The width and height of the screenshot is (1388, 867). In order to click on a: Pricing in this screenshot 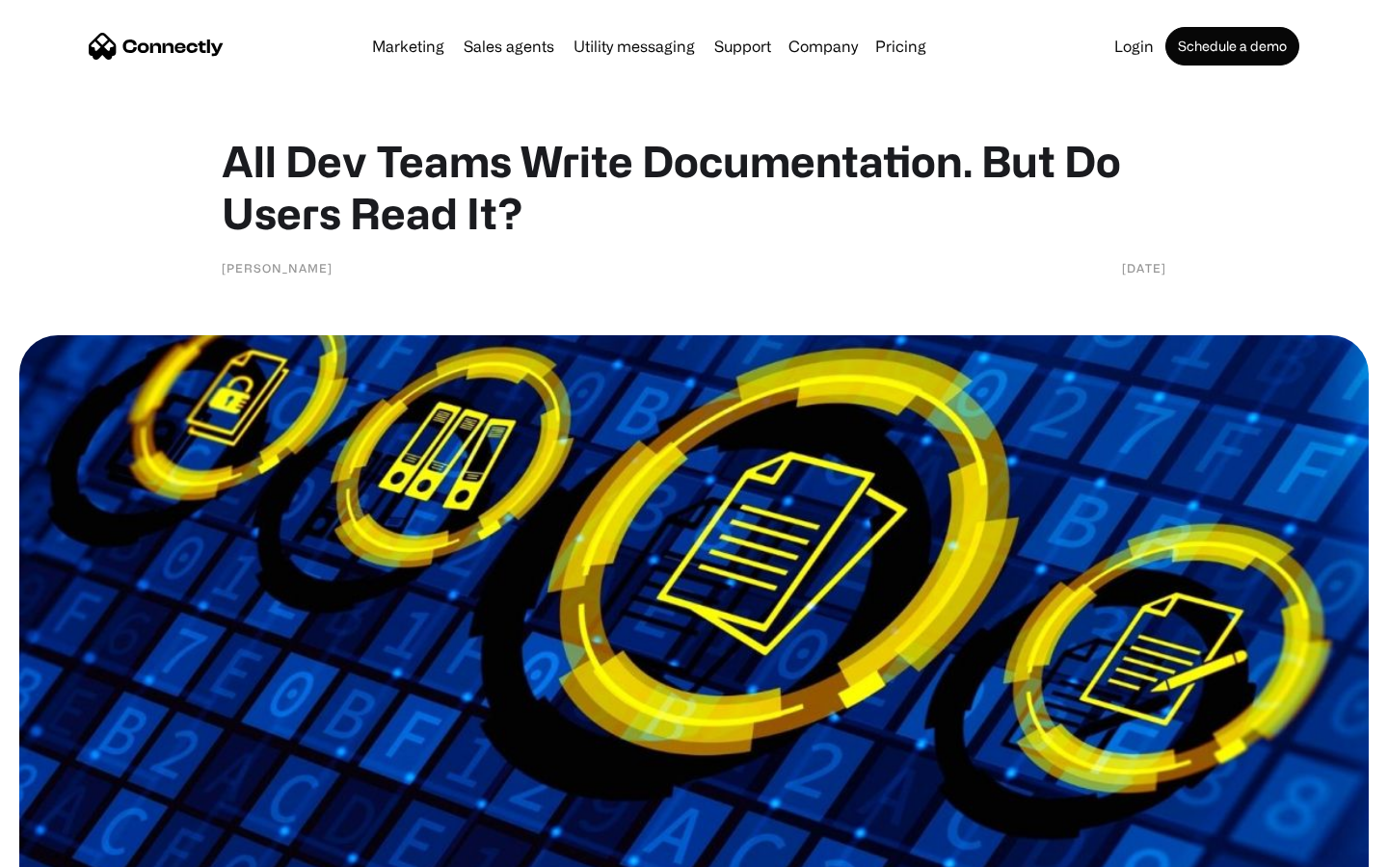, I will do `click(900, 46)`.